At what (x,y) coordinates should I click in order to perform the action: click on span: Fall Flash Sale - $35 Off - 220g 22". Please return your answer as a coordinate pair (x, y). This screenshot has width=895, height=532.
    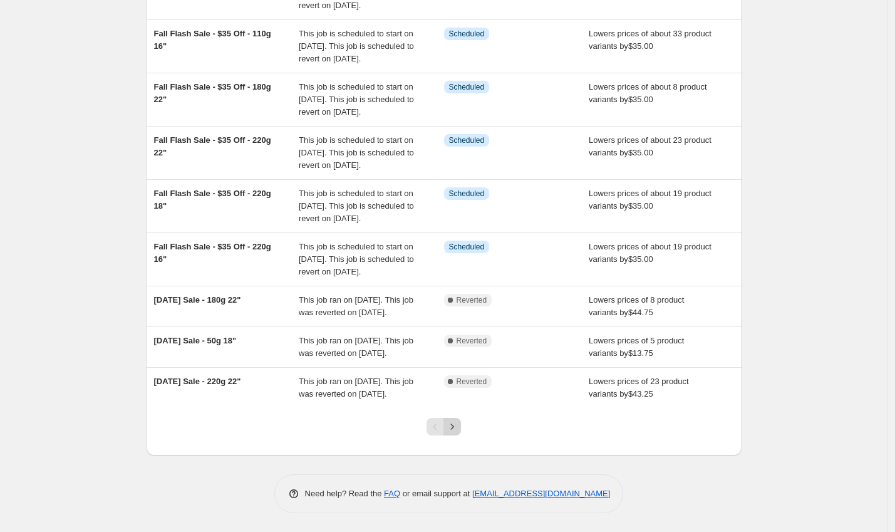
    Looking at the image, I should click on (212, 146).